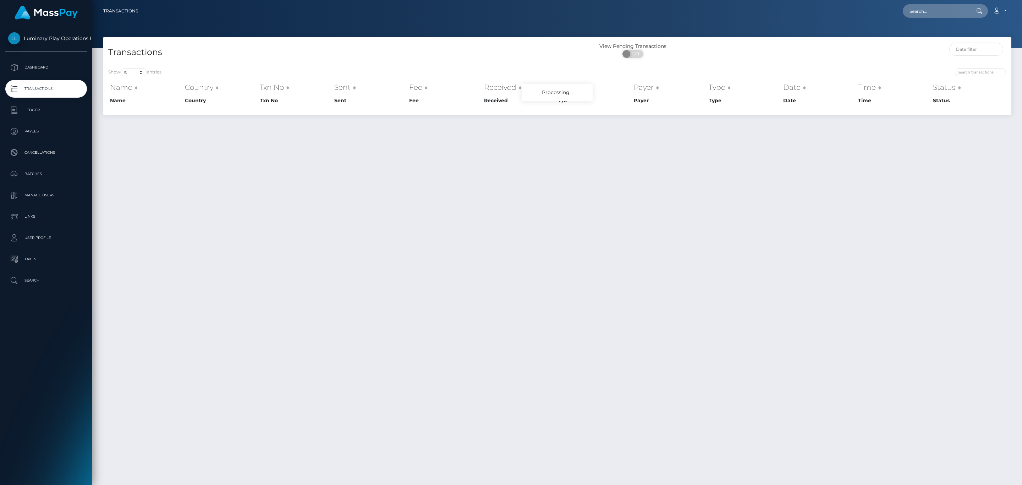 This screenshot has width=1022, height=485. I want to click on input: Search transactions, so click(980, 72).